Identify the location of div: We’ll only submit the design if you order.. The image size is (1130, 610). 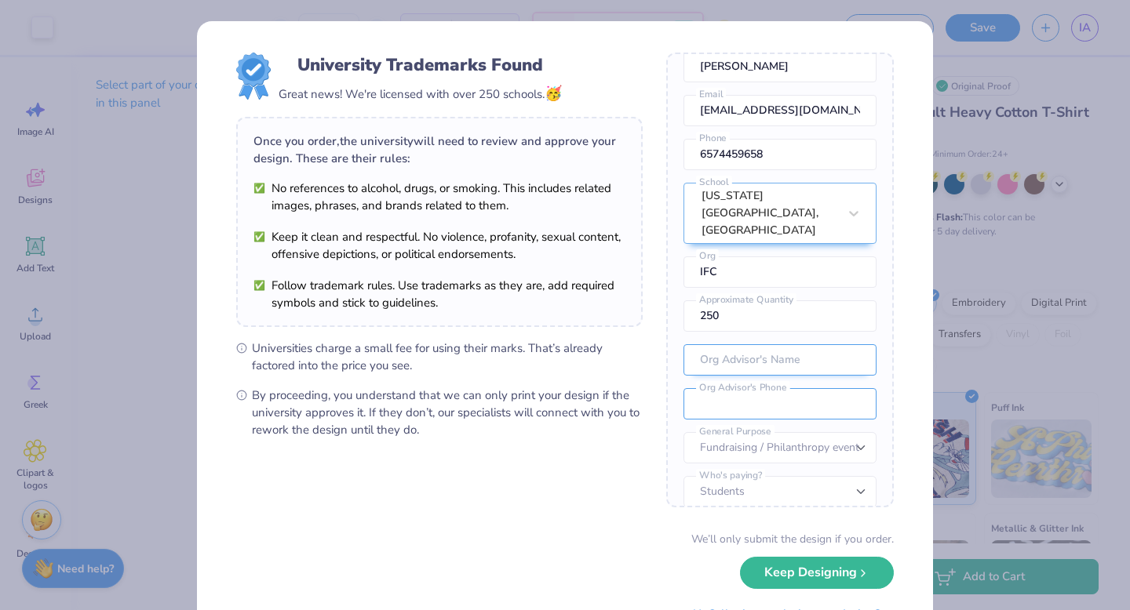
(792, 539).